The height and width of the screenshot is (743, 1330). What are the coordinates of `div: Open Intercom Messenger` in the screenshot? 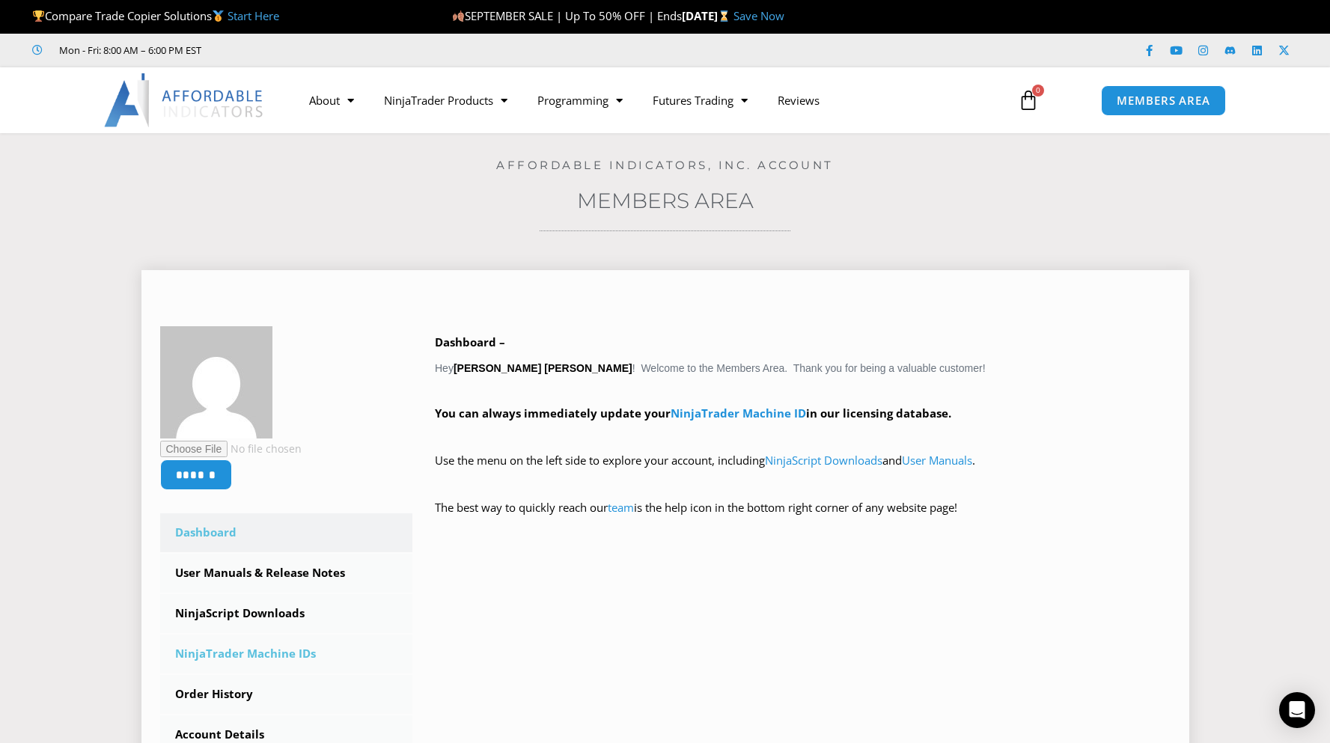 It's located at (1297, 711).